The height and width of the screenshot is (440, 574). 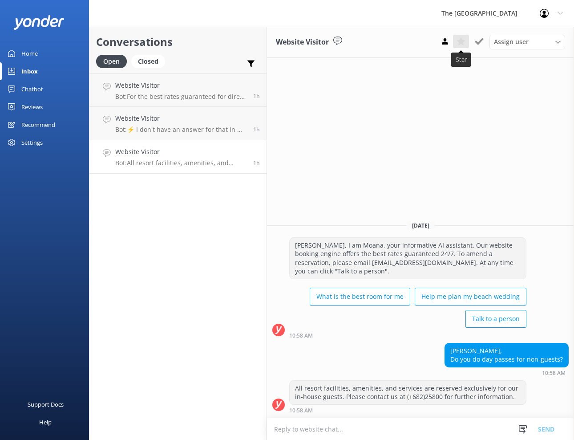 I want to click on button: Talk to a person, so click(x=496, y=319).